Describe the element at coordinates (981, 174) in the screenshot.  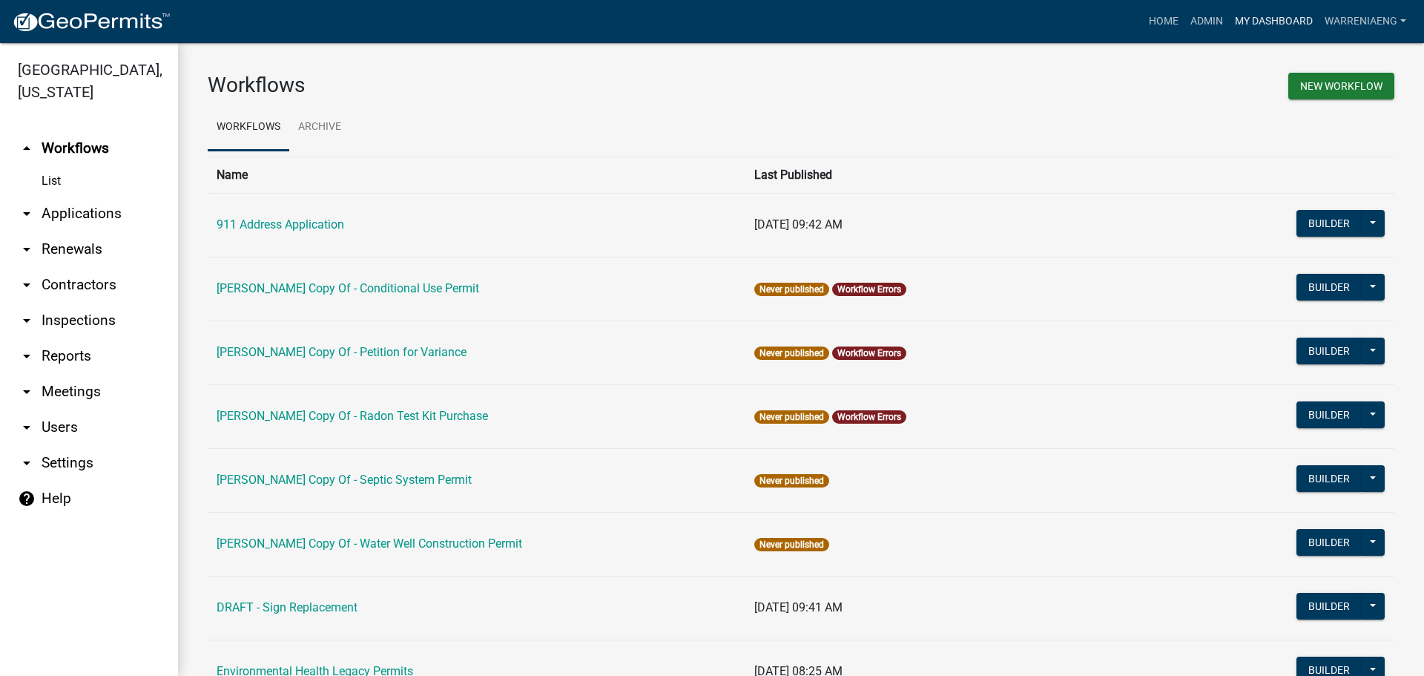
I see `th: Last Published` at that location.